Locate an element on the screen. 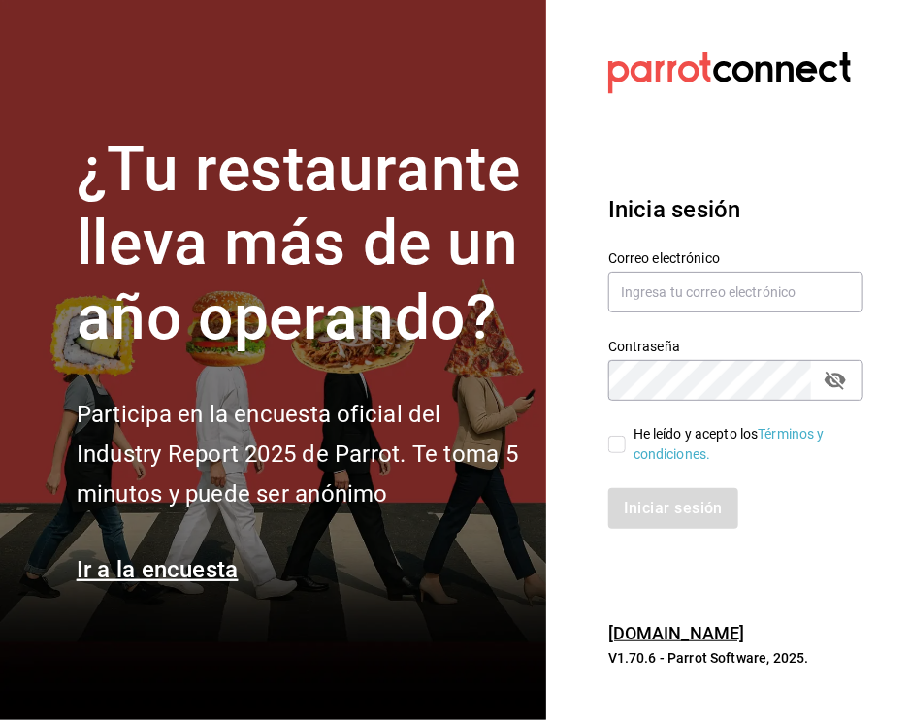 Image resolution: width=910 pixels, height=720 pixels. h2: Participa en la encuesta oficial del Industry Report 2025 de Parrot. Te toma 5 minutos y puede se... is located at coordinates (300, 454).